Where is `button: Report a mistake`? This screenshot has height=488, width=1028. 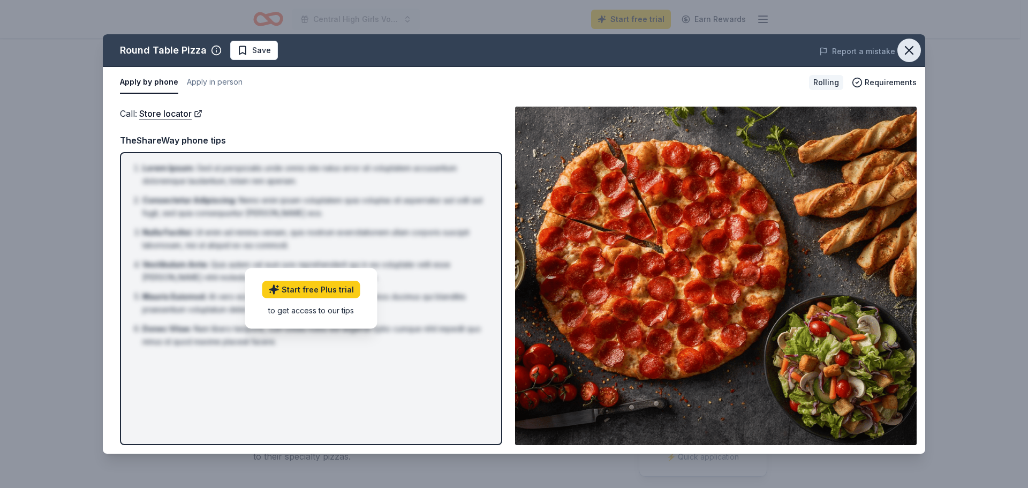 button: Report a mistake is located at coordinates (857, 51).